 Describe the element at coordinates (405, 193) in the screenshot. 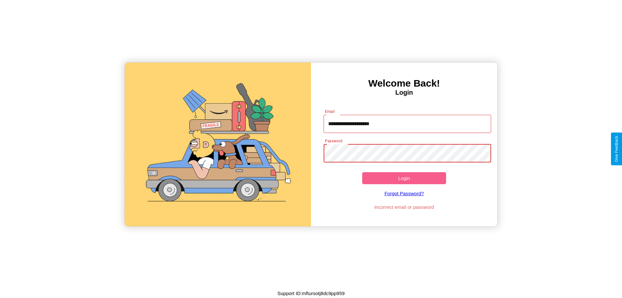

I see `a: Forgot Password?` at that location.